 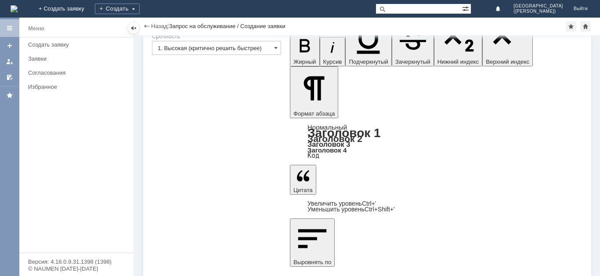 What do you see at coordinates (437, 207) in the screenshot?
I see `div: Цитата` at bounding box center [437, 207].